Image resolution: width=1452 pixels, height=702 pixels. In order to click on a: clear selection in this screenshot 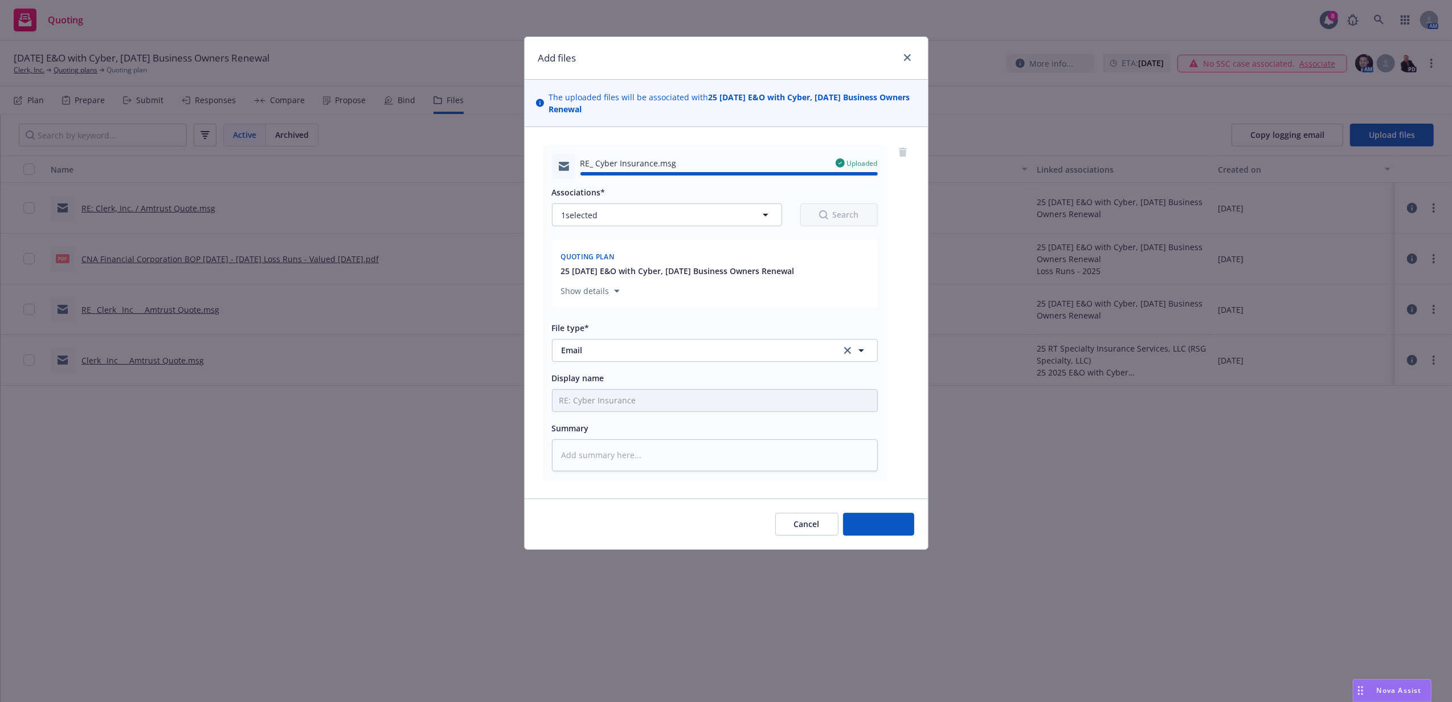, I will do `click(848, 350)`.